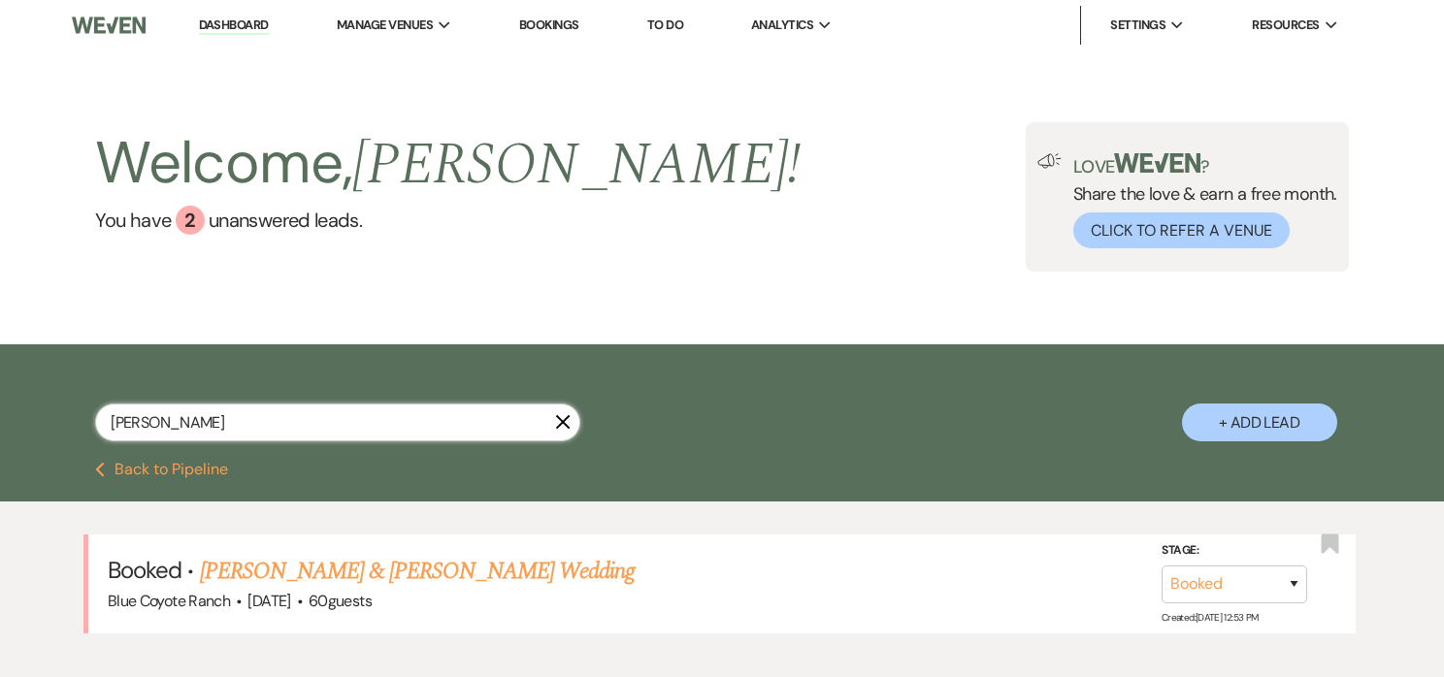  I want to click on label: Stage:, so click(1234, 551).